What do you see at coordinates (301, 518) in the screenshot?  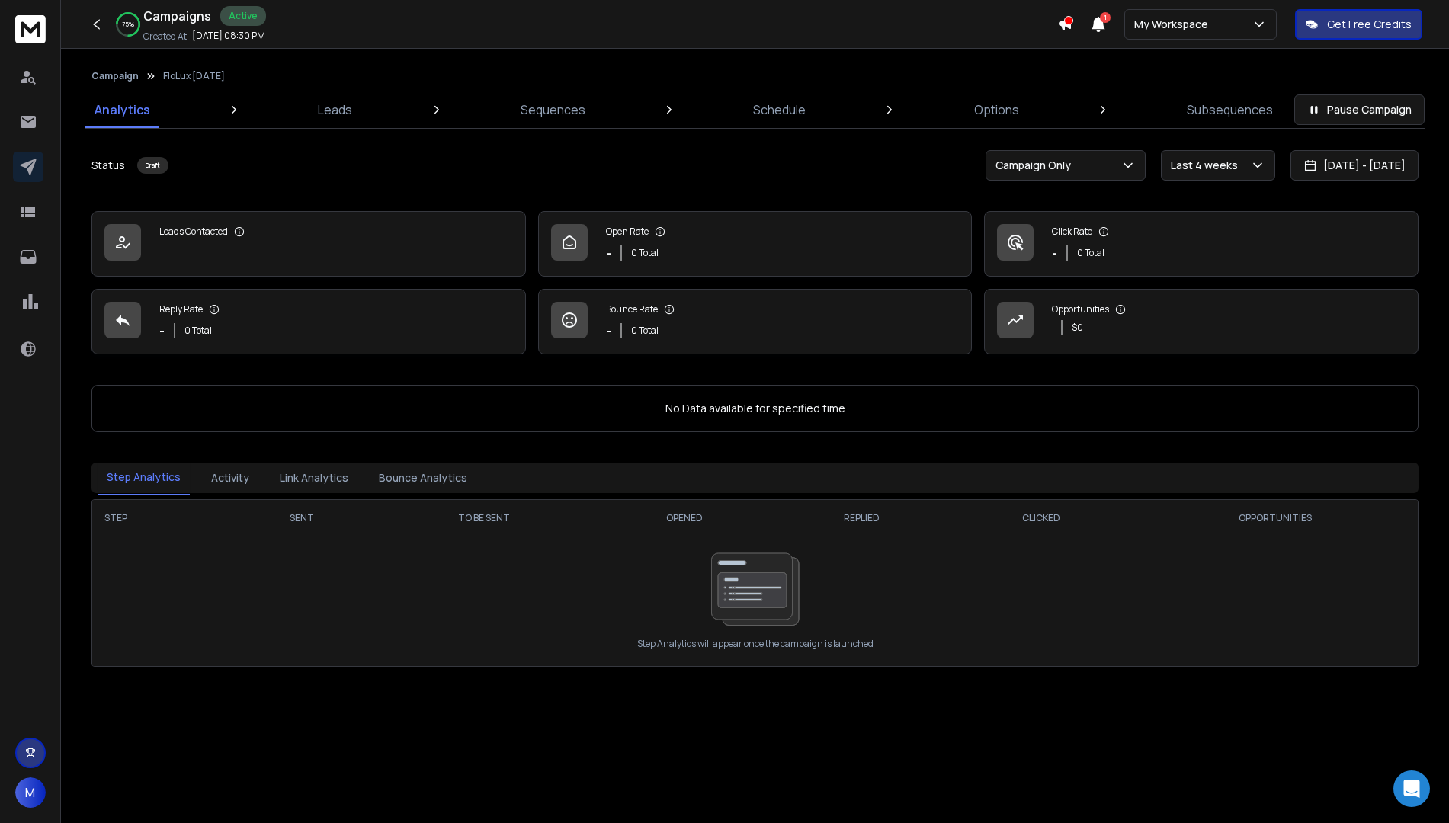 I see `th: SENT` at bounding box center [301, 518].